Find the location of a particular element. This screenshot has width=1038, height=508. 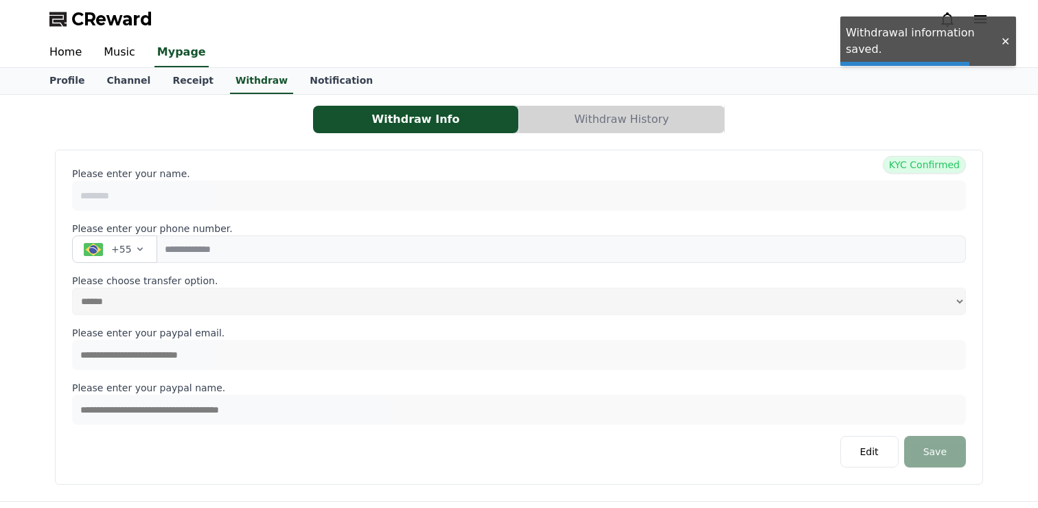

span: CReward is located at coordinates (112, 19).